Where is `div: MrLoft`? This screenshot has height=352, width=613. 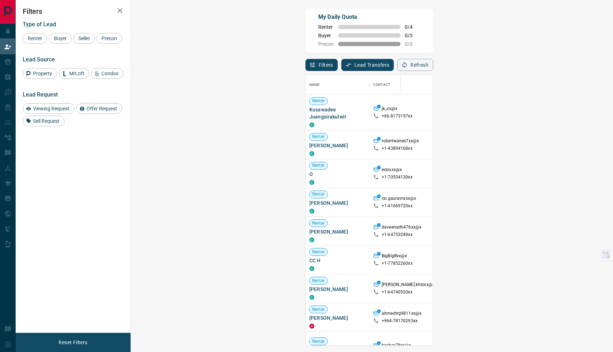 div: MrLoft is located at coordinates (74, 73).